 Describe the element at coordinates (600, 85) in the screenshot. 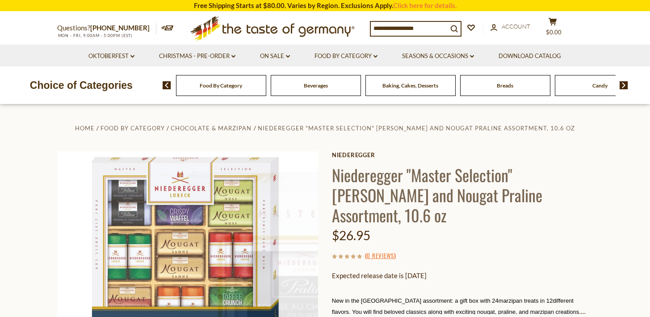

I see `span: Candy` at that location.